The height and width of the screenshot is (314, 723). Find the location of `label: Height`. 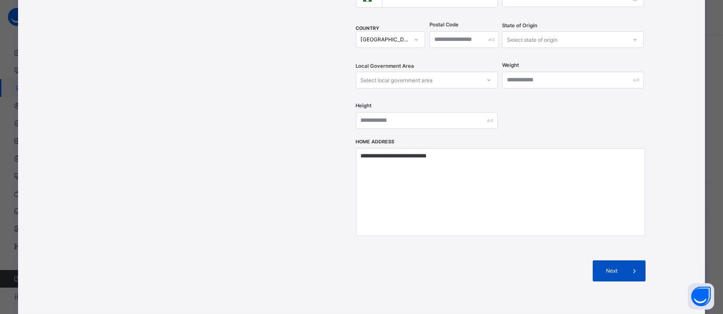

label: Height is located at coordinates (364, 106).